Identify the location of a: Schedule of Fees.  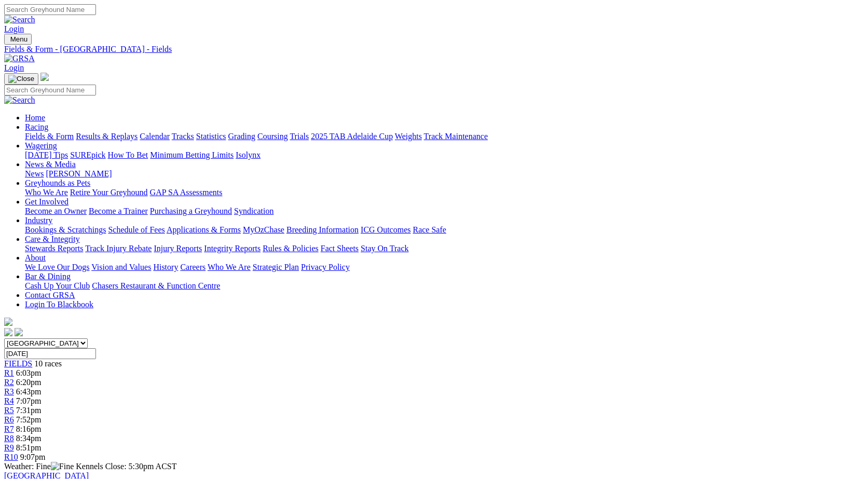
(136, 229).